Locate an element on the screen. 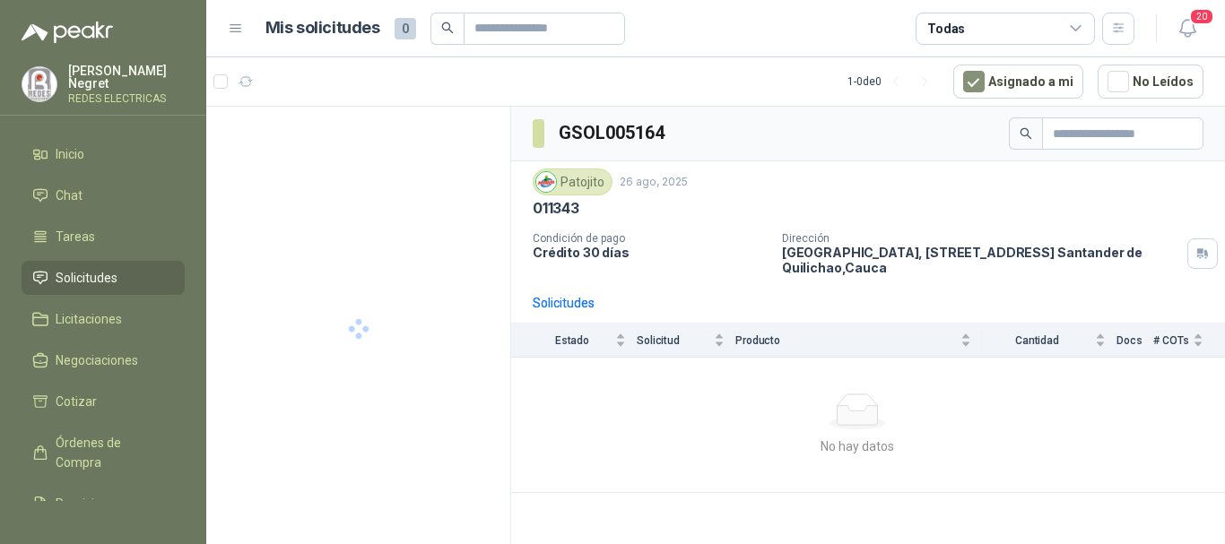 Image resolution: width=1225 pixels, height=544 pixels. th: Estado is located at coordinates (574, 340).